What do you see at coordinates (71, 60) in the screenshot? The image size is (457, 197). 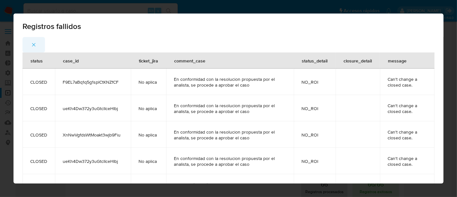 I see `div: case_id` at bounding box center [71, 60].